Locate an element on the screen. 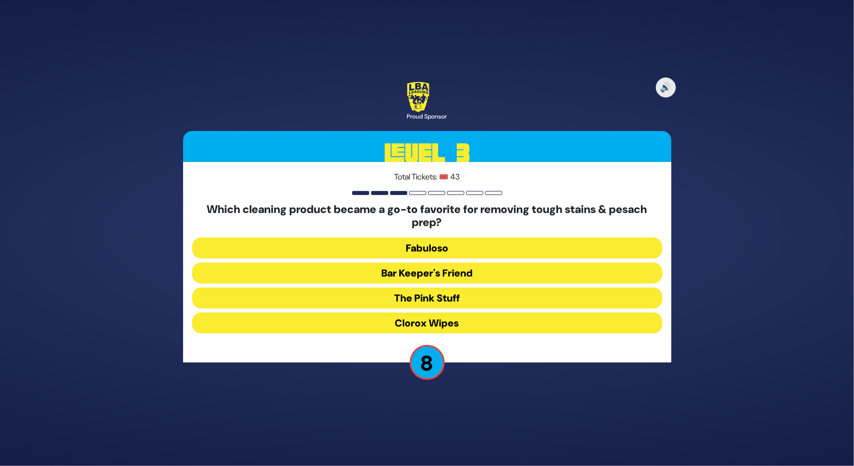 Image resolution: width=854 pixels, height=466 pixels. button: Bar Keeper's Friend is located at coordinates (427, 273).